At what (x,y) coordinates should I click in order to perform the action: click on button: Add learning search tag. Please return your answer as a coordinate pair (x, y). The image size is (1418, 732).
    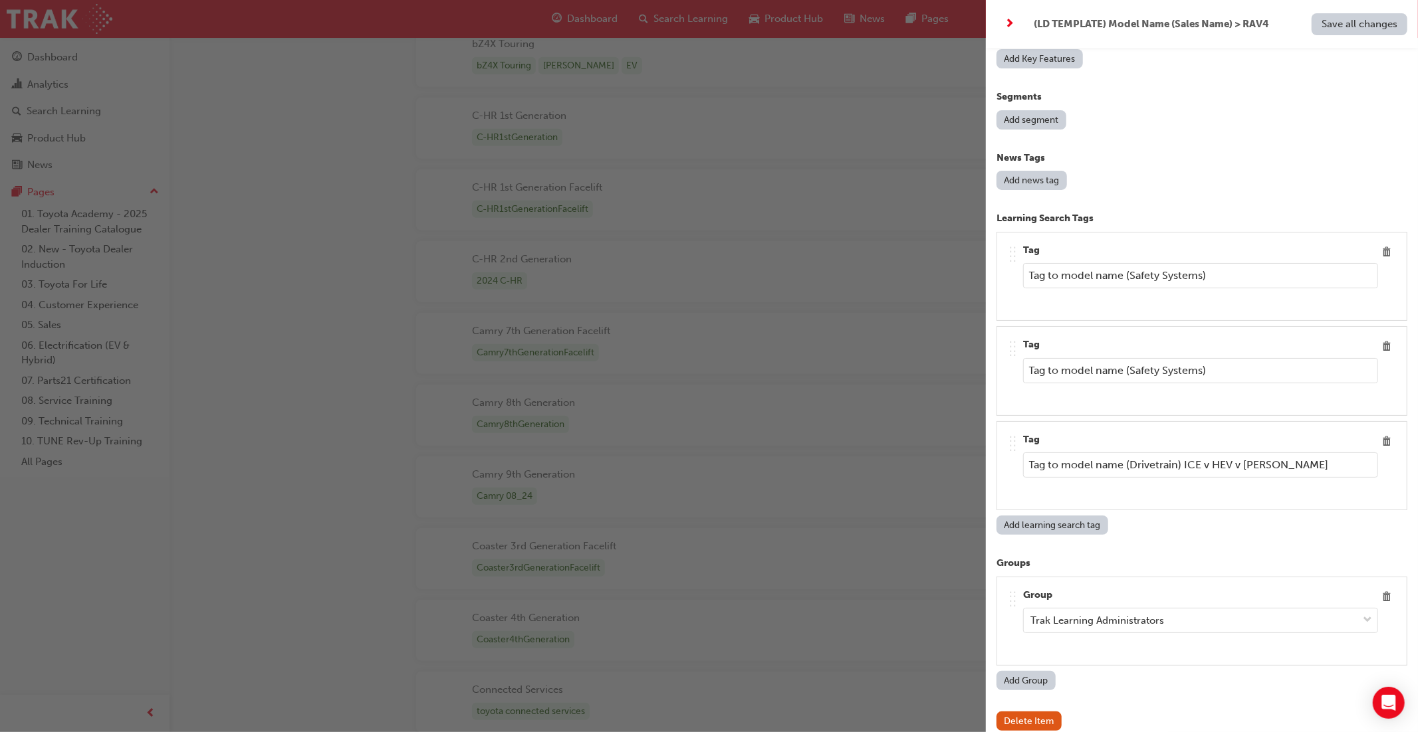
    Looking at the image, I should click on (1052, 525).